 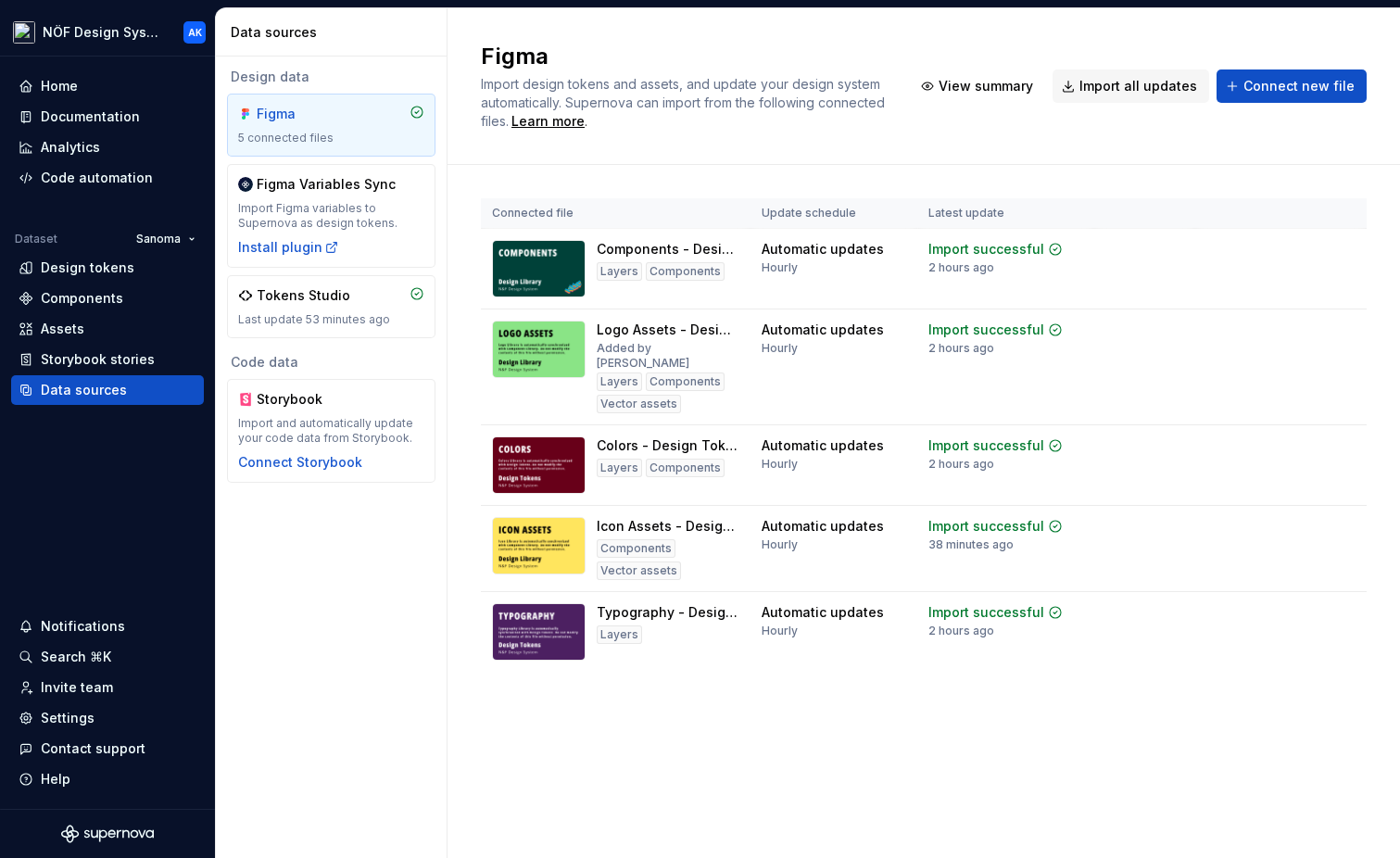 I want to click on div: Icon Assets - Design Library, so click(x=669, y=526).